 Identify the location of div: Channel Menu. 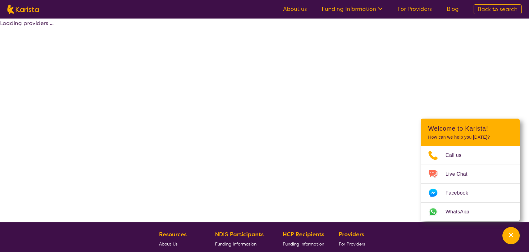
(470, 170).